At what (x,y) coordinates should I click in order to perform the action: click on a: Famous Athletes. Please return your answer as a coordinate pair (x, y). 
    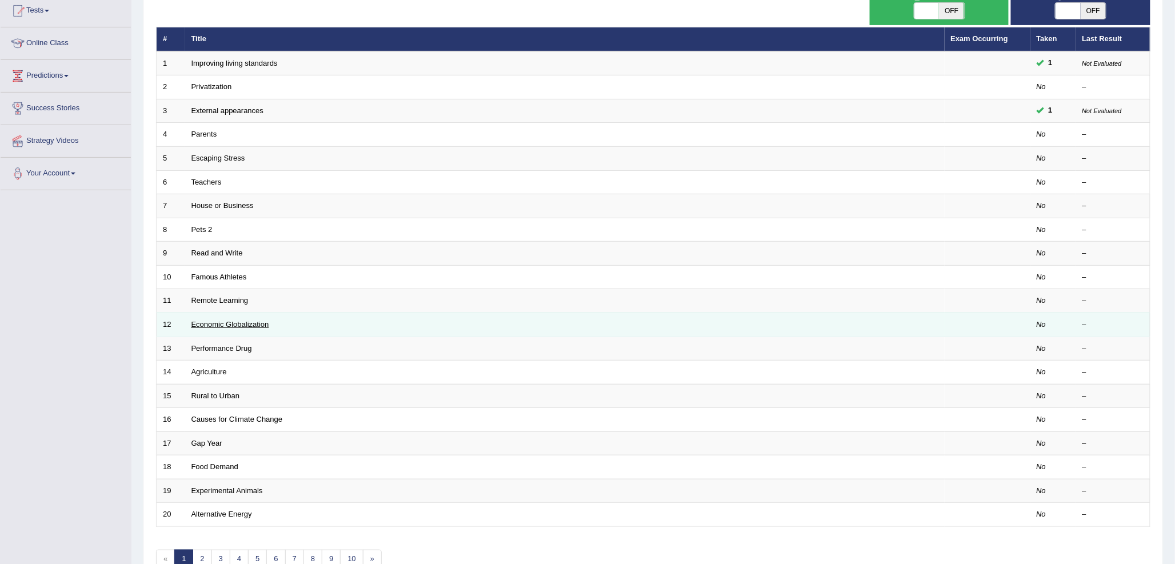
    Looking at the image, I should click on (219, 277).